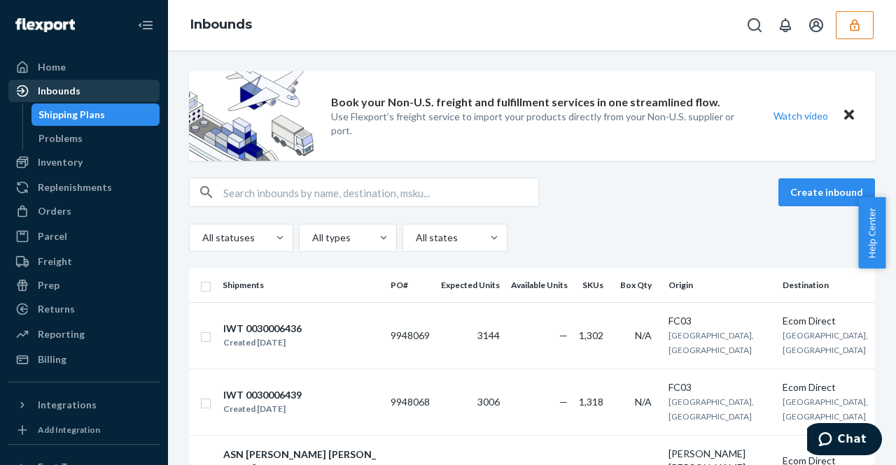 The width and height of the screenshot is (896, 465). I want to click on div: Prep, so click(48, 285).